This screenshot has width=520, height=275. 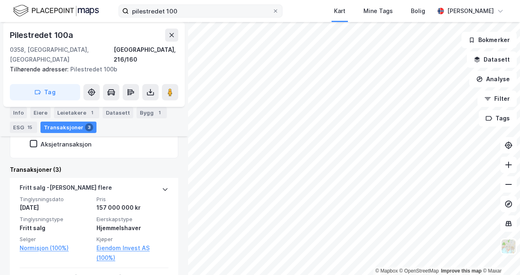 I want to click on div: Fritt salg, so click(x=56, y=228).